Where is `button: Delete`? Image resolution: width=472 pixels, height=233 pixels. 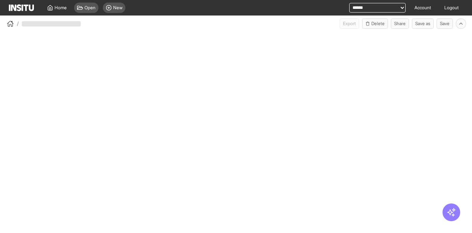 button: Delete is located at coordinates (375, 24).